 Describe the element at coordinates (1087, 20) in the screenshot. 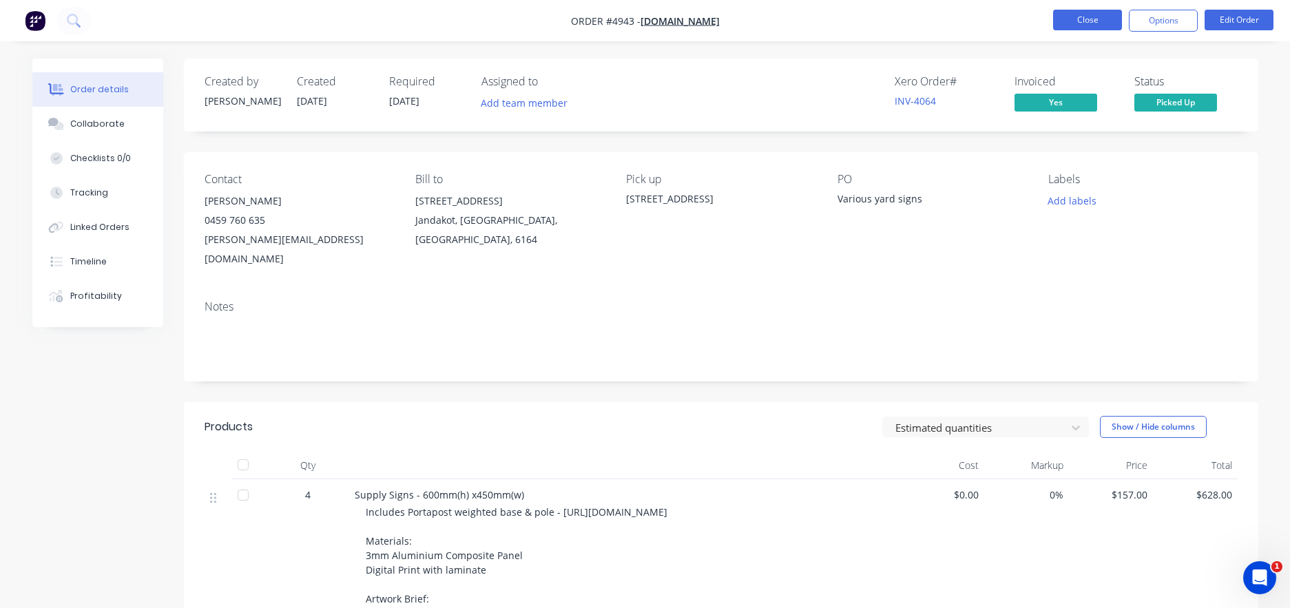

I see `button: Close` at that location.